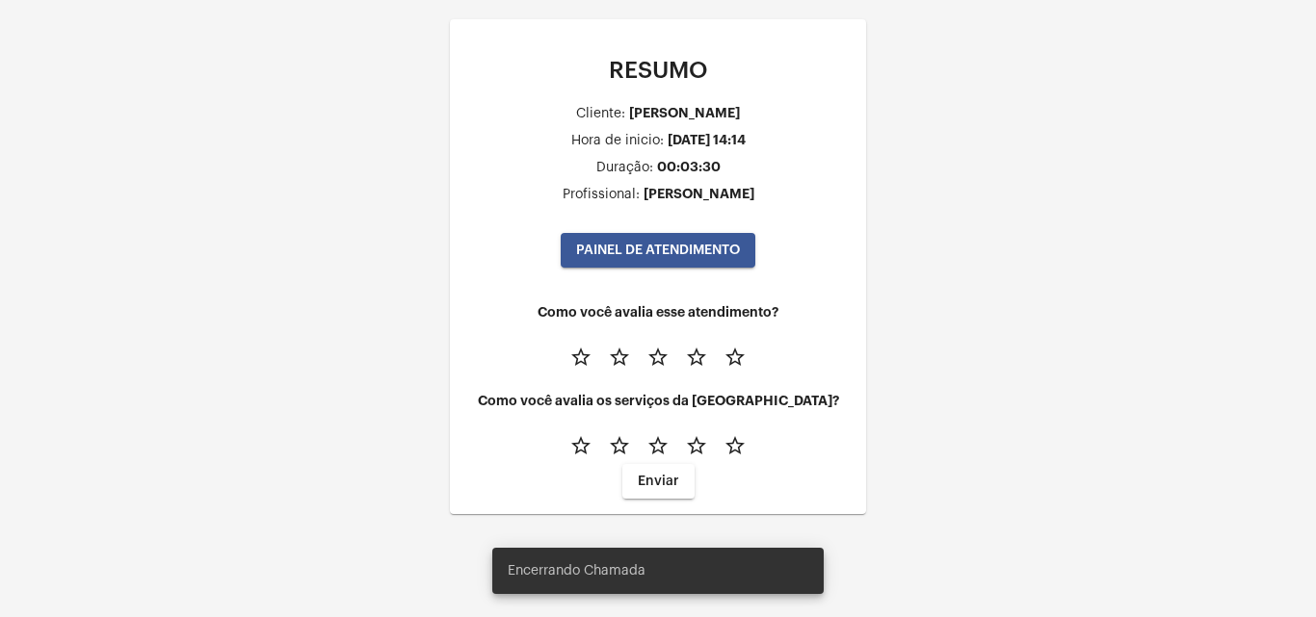 This screenshot has height=617, width=1316. What do you see at coordinates (658, 250) in the screenshot?
I see `button: PAINEL DE ATENDIMENTO` at bounding box center [658, 250].